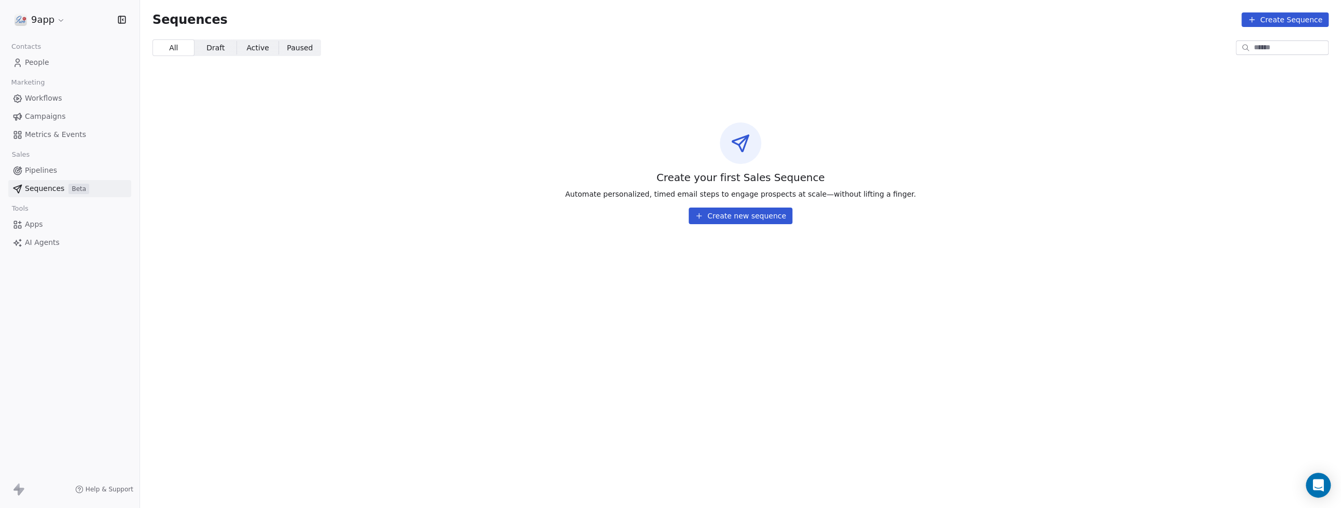 This screenshot has height=508, width=1341. Describe the element at coordinates (69, 62) in the screenshot. I see `a: People` at that location.